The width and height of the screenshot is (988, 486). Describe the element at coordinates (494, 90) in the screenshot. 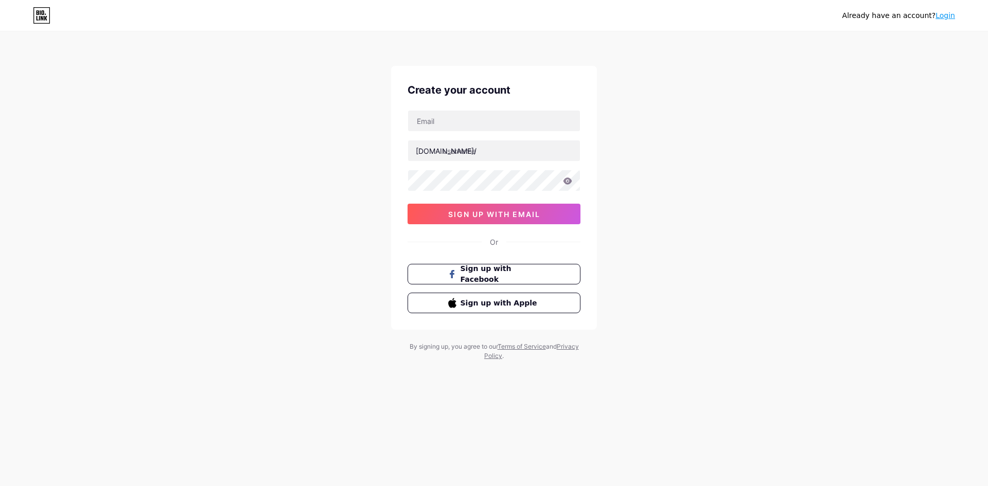

I see `div: Create your account` at that location.